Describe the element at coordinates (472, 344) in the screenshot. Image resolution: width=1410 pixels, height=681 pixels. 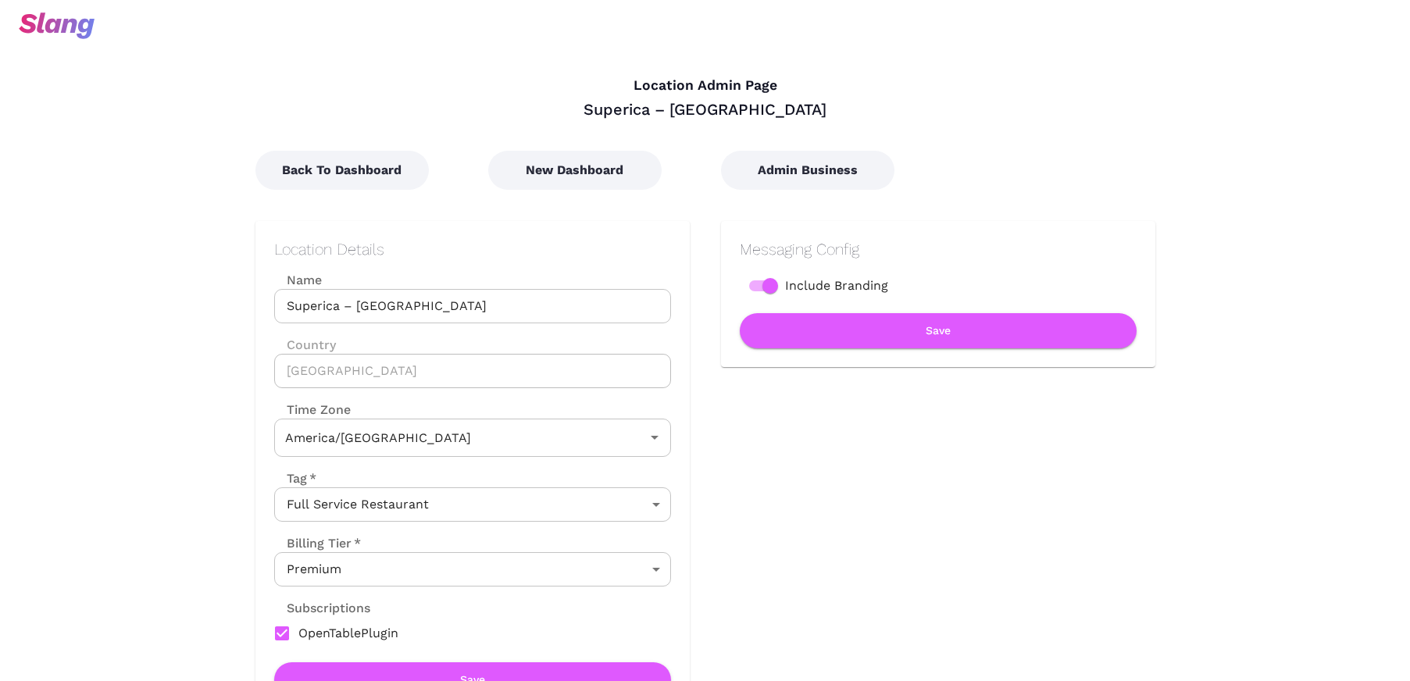
I see `label: Country` at that location.